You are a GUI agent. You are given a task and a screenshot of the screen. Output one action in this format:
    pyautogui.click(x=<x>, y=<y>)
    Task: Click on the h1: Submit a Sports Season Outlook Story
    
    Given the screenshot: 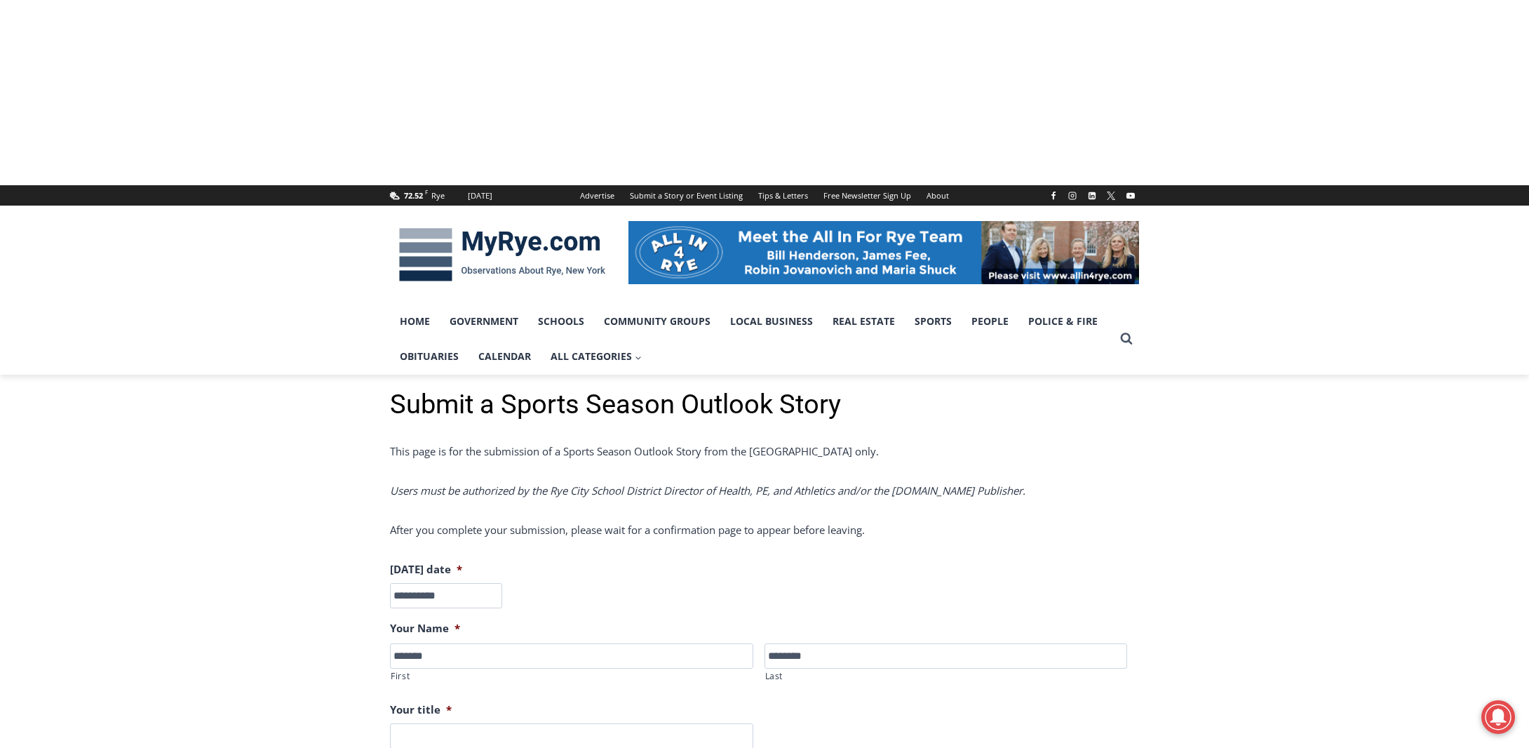 What is the action you would take?
    pyautogui.click(x=764, y=405)
    